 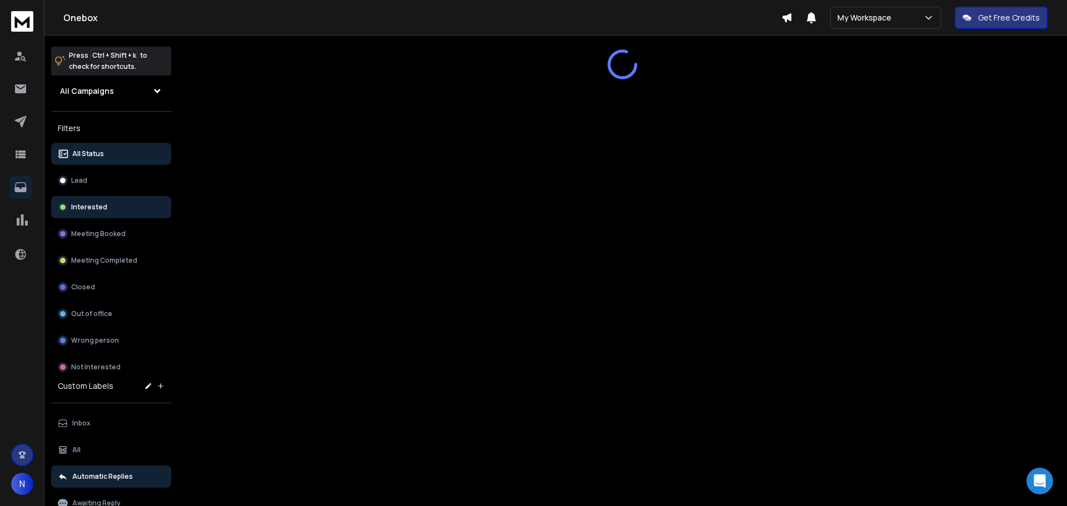 What do you see at coordinates (22, 484) in the screenshot?
I see `button: N` at bounding box center [22, 484].